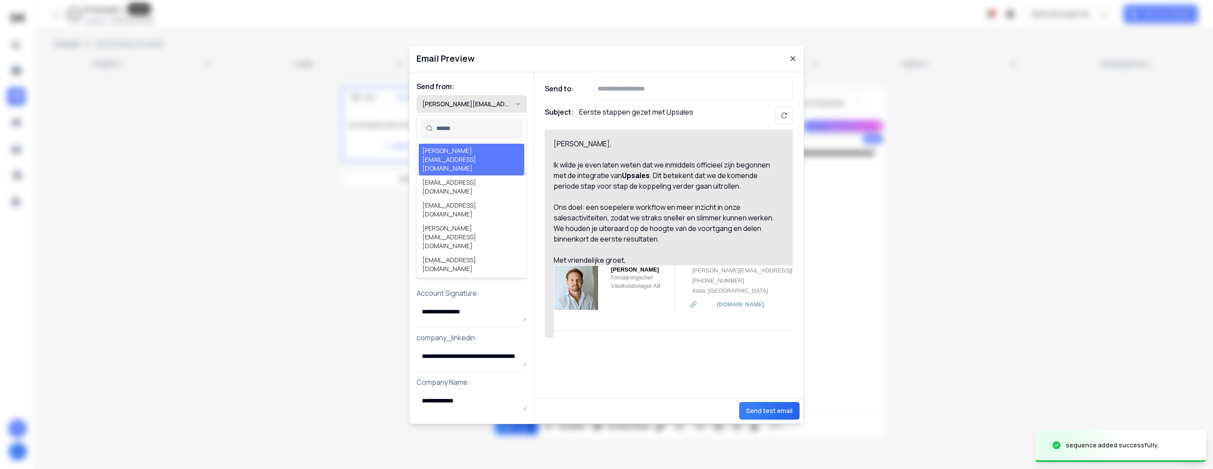  Describe the element at coordinates (664, 175) in the screenshot. I see `div: Ik wilde je even laten weten dat we inmiddels officieel zijn begonnen met de integratie van . Dit...` at that location.